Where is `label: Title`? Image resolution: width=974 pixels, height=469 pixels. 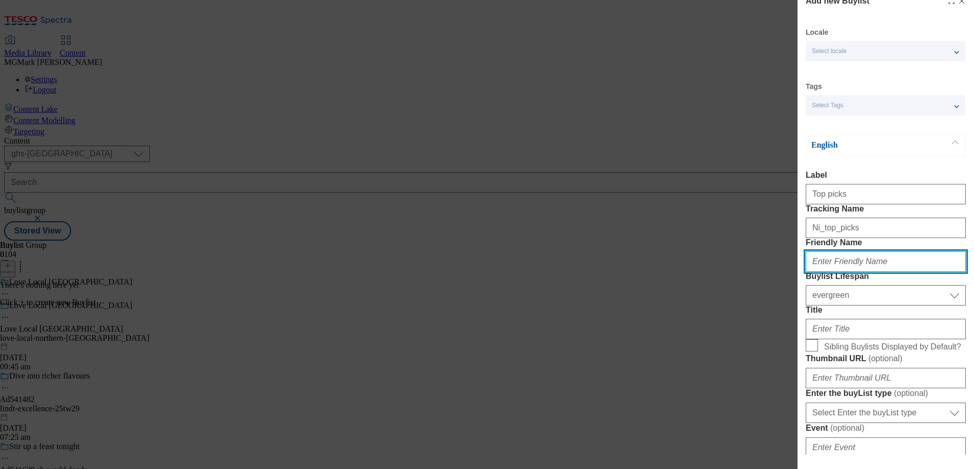
label: Title is located at coordinates (885, 310).